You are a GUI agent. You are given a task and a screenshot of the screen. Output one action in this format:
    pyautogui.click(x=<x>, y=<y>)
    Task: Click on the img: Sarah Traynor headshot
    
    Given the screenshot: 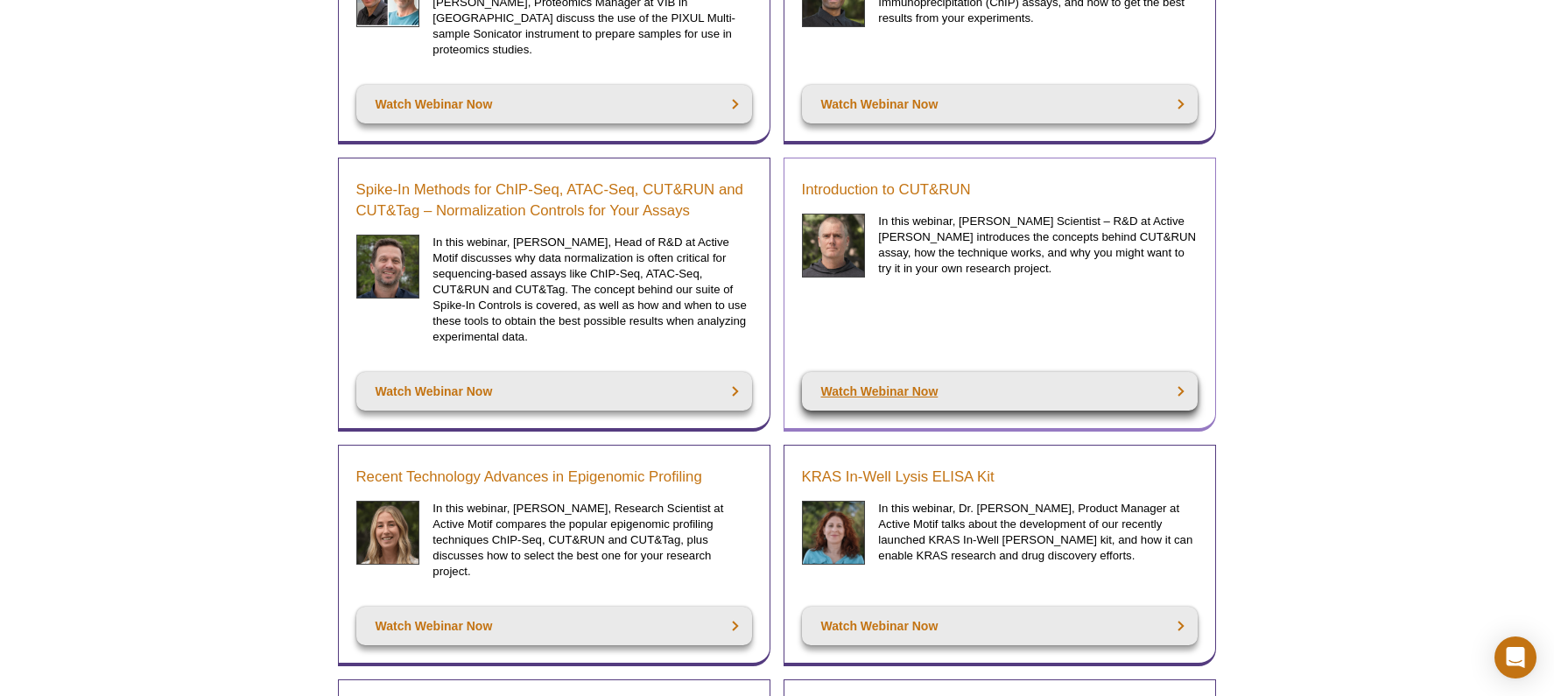 What is the action you would take?
    pyautogui.click(x=388, y=532)
    